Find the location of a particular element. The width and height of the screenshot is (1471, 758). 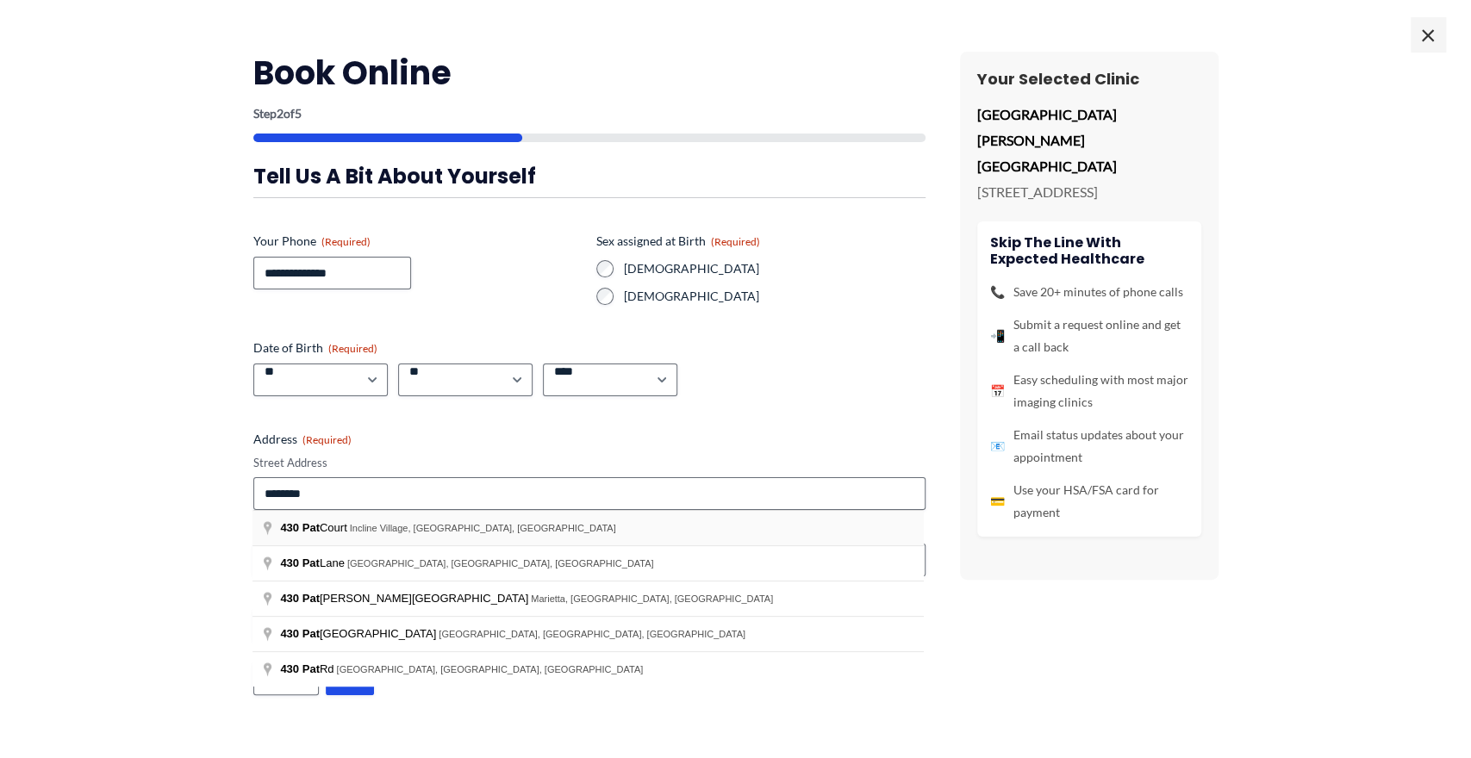

li: Save 20+ minutes of phone calls is located at coordinates (1089, 292).